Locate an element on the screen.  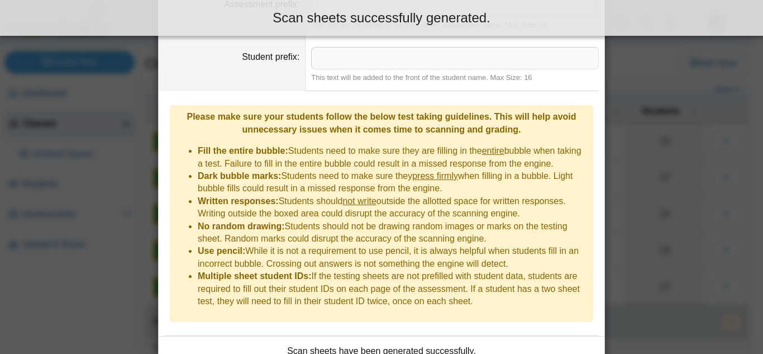
div: Scan sheets successfully generated. is located at coordinates (382, 18).